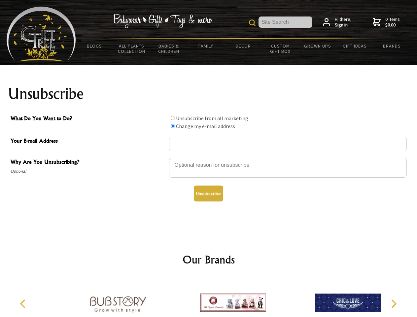  Describe the element at coordinates (24, 304) in the screenshot. I see `button: Previous` at that location.